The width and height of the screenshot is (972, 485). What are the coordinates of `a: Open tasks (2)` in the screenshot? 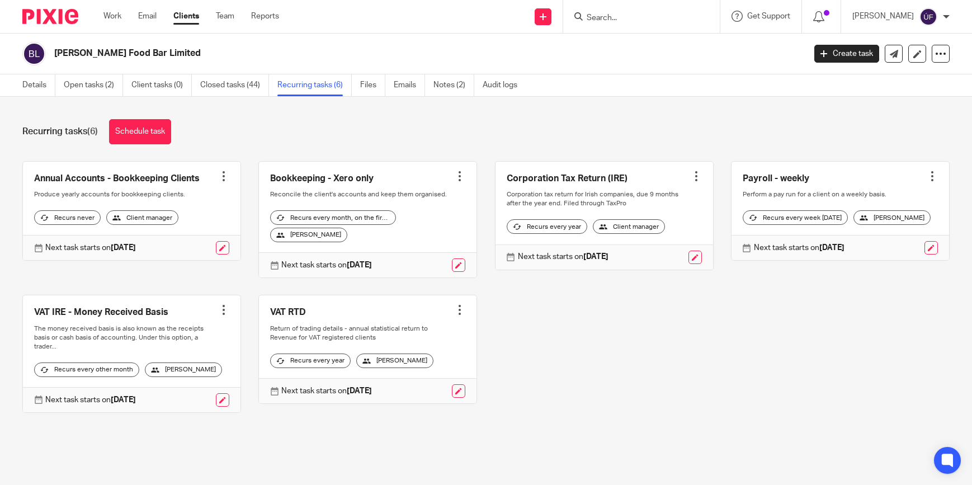 It's located at (93, 85).